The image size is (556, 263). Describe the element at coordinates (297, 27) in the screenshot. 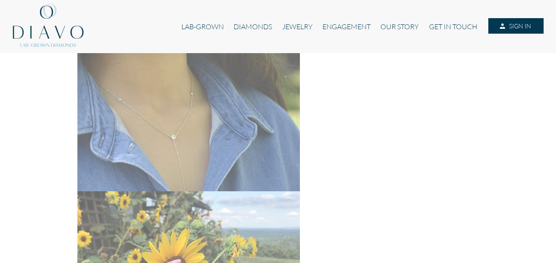

I see `a: JEWELRY` at that location.